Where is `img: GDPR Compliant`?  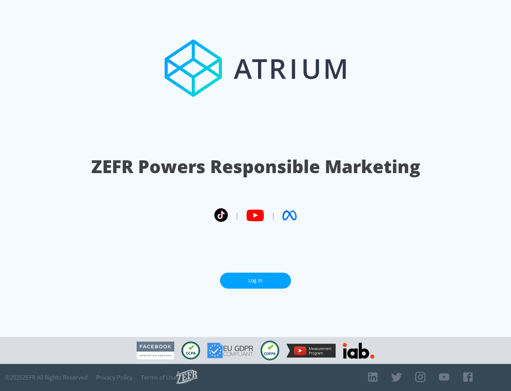 img: GDPR Compliant is located at coordinates (231, 350).